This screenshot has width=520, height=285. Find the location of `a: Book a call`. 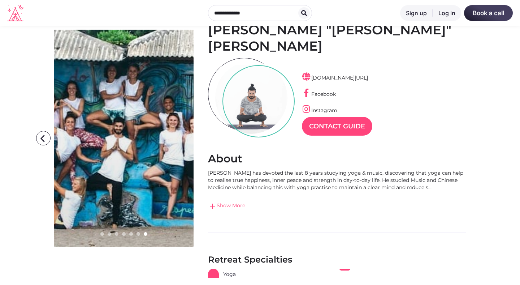

a: Book a call is located at coordinates (489, 13).